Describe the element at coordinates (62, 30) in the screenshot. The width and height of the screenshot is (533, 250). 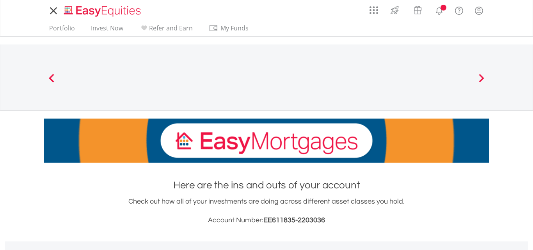
I see `a: Portfolio` at that location.